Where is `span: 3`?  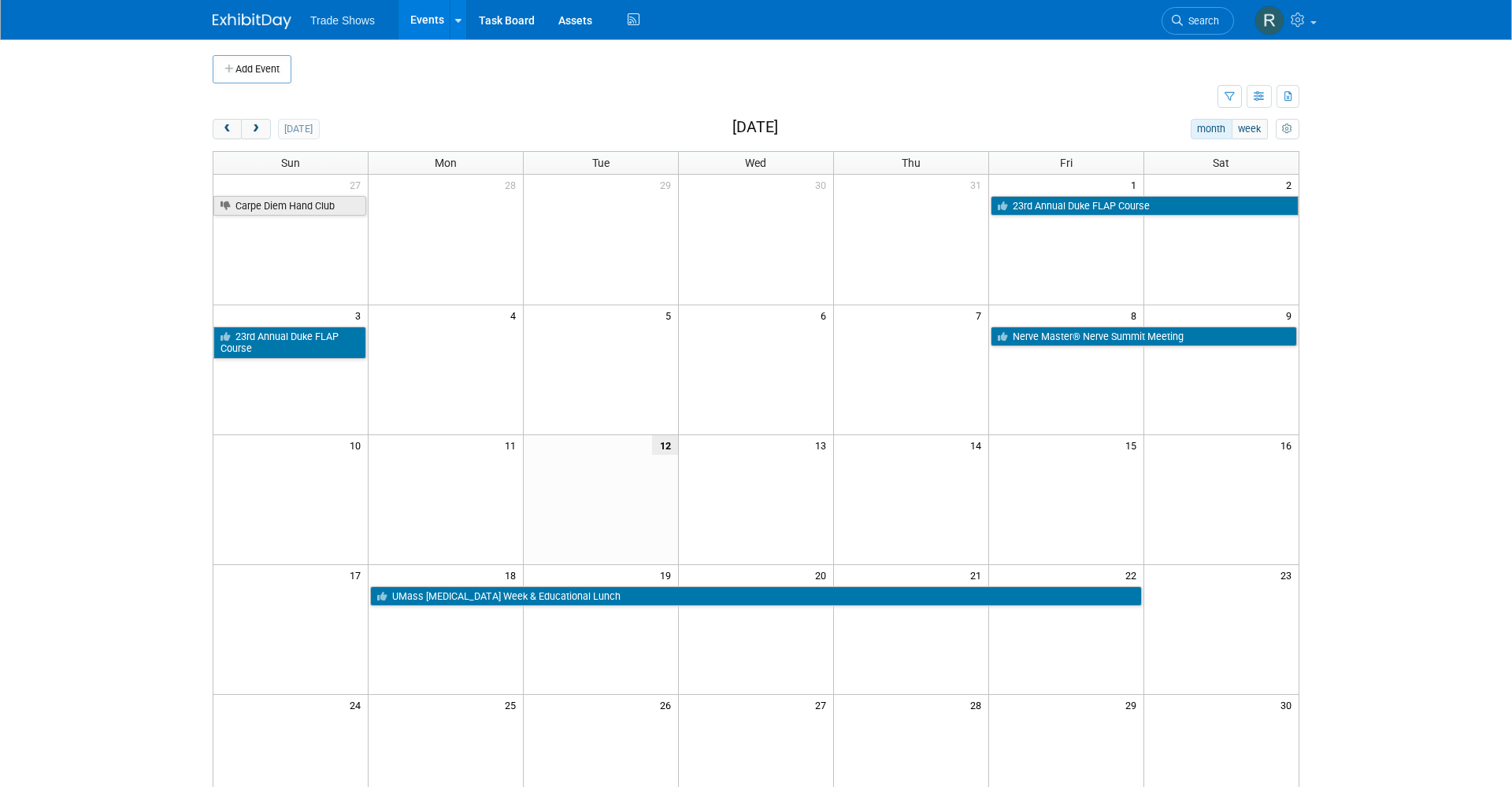
span: 3 is located at coordinates (360, 315).